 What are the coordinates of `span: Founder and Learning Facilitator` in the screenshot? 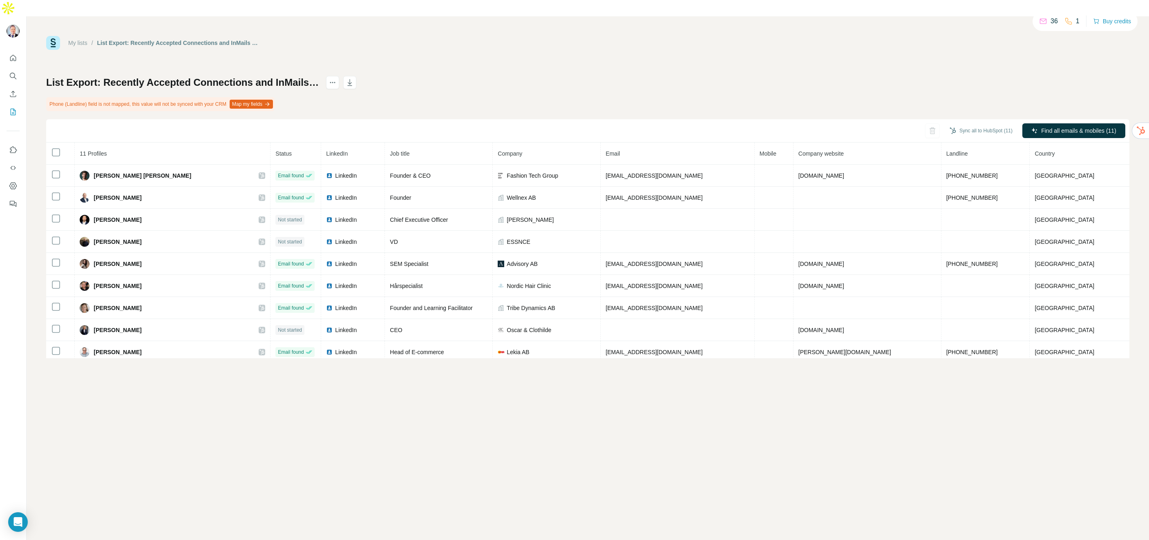 It's located at (431, 308).